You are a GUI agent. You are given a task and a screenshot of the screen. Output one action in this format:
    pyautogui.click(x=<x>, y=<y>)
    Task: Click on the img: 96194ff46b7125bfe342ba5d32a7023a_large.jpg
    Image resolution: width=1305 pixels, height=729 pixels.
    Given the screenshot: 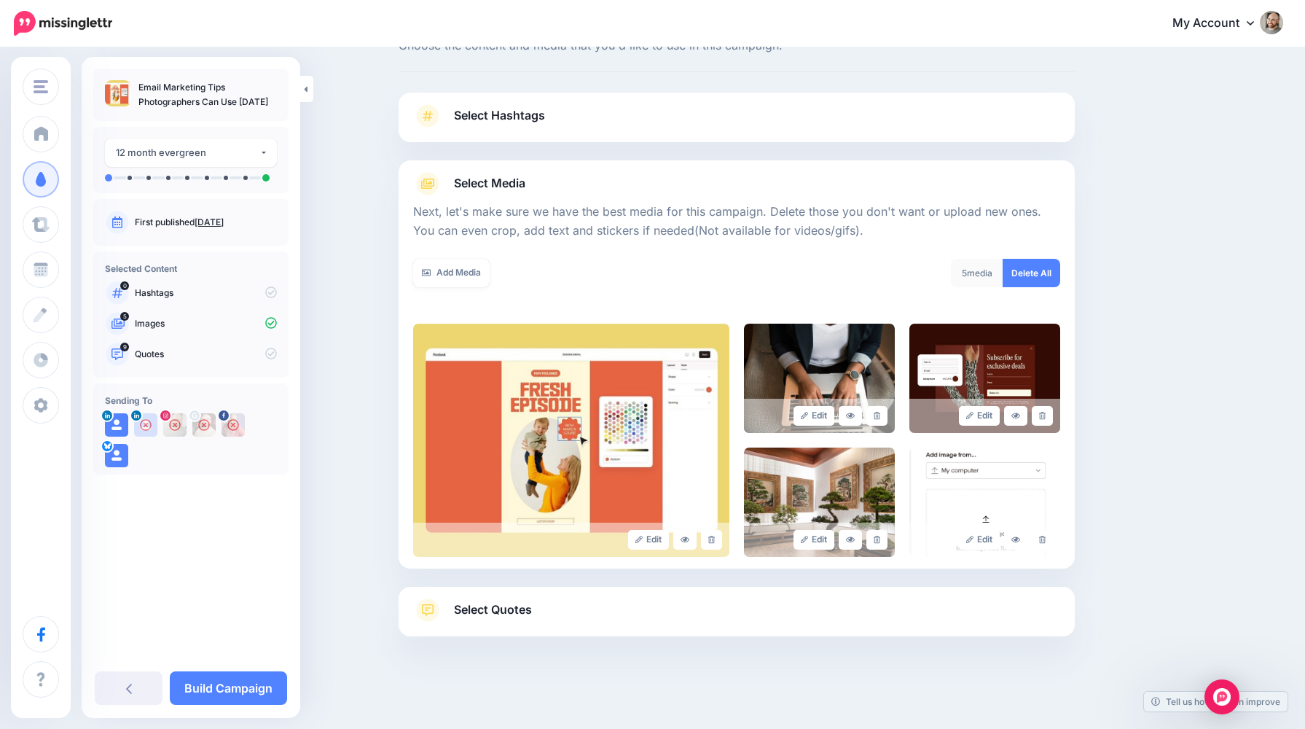 What is the action you would take?
    pyautogui.click(x=984, y=502)
    